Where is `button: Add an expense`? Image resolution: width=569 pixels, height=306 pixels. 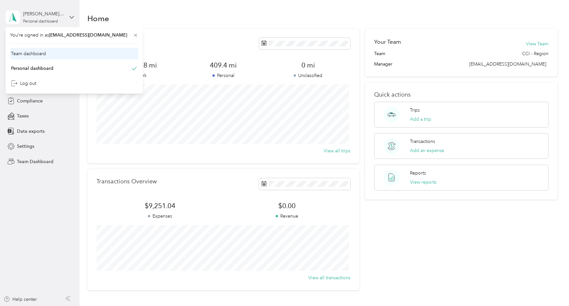
button: Add an expense is located at coordinates (427, 150).